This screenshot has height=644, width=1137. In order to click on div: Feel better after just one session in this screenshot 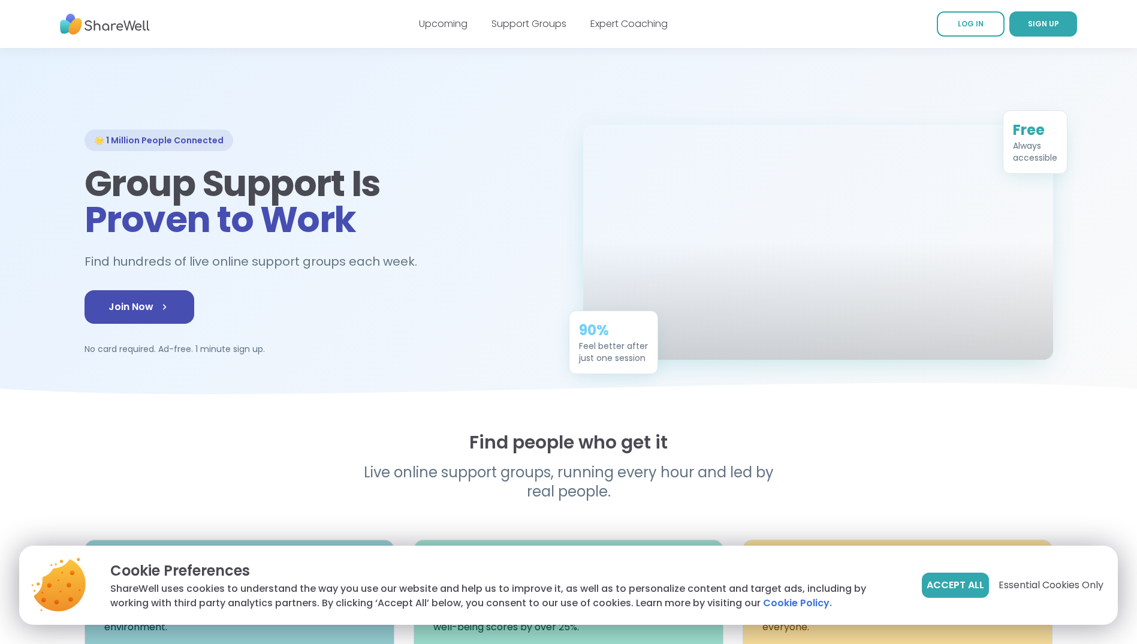, I will do `click(613, 352)`.